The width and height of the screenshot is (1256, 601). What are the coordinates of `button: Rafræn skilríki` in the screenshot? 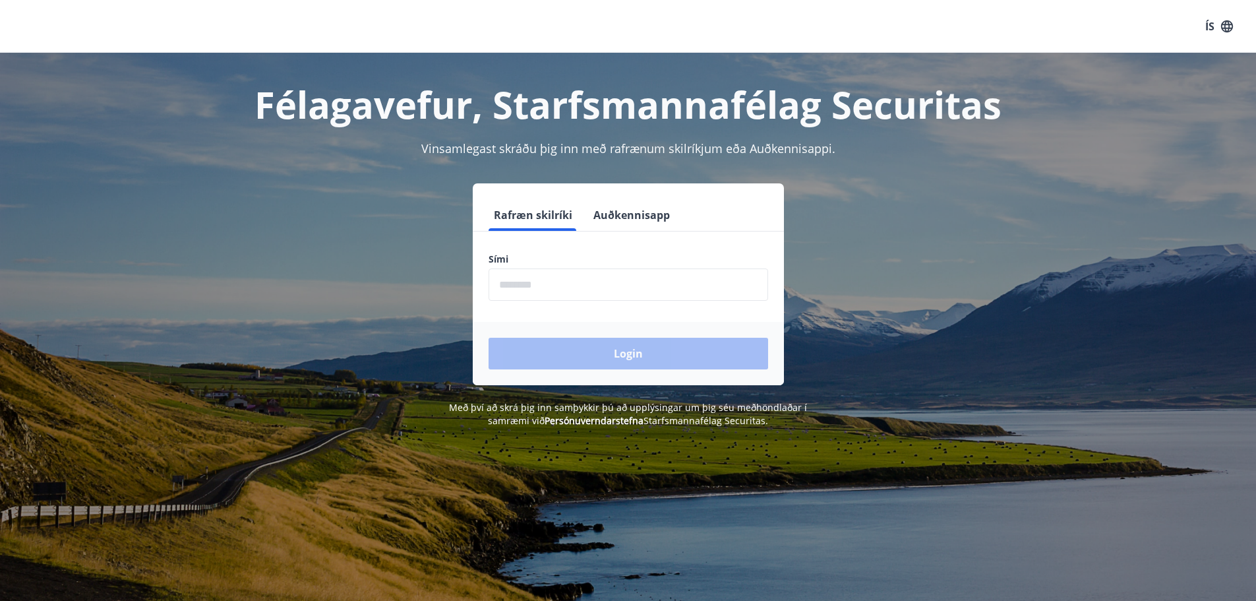 It's located at (533, 215).